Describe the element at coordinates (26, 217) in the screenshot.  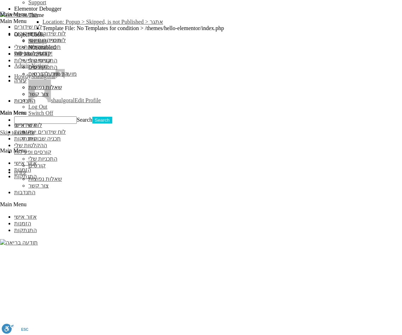
I see `a: אזור אישי` at that location.